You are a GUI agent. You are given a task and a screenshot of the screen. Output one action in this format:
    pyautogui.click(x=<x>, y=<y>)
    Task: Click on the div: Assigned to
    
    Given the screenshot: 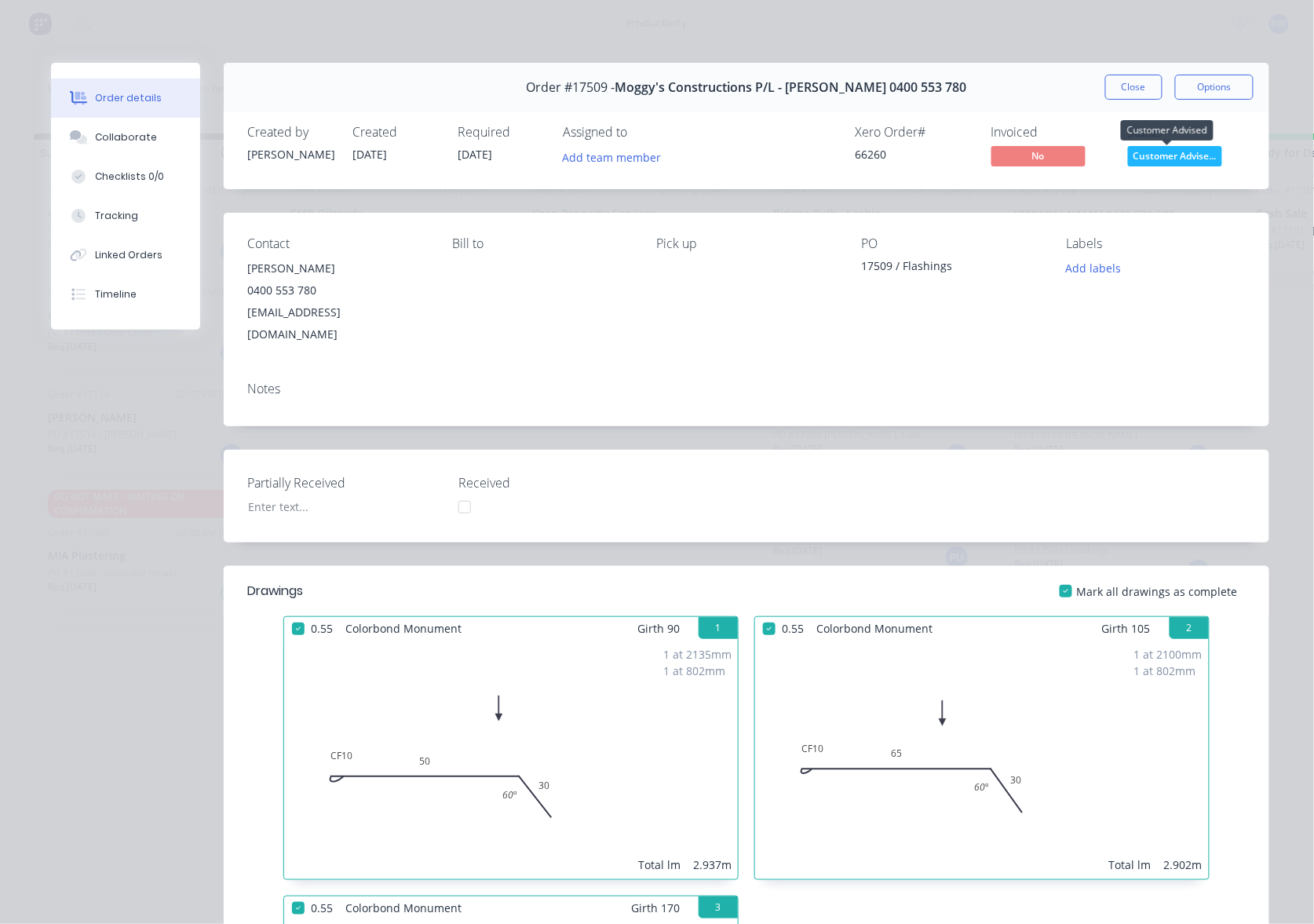 What is the action you would take?
    pyautogui.click(x=641, y=132)
    